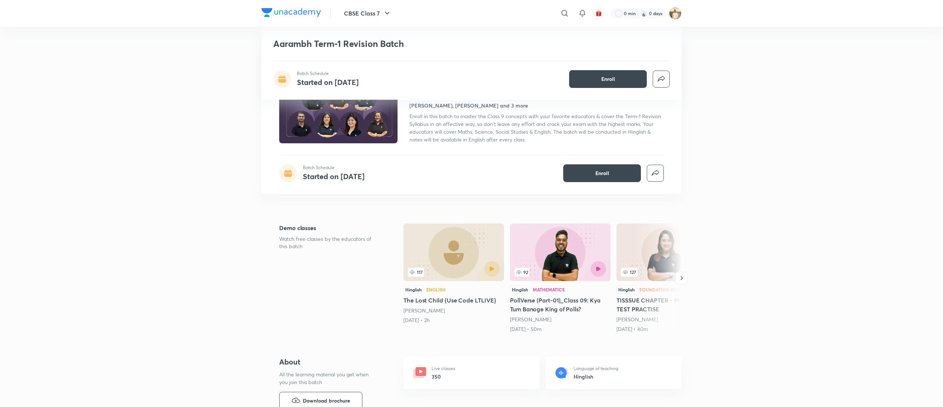  I want to click on img: Thumbnail, so click(338, 110).